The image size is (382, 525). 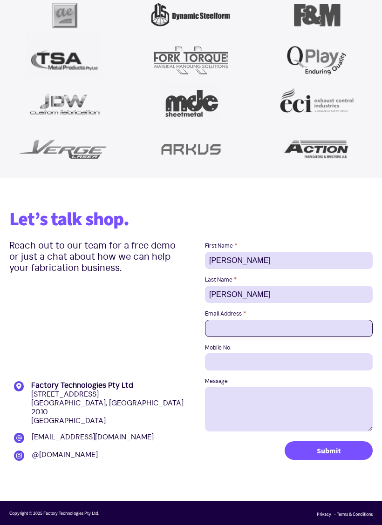 I want to click on label: Message, so click(x=289, y=381).